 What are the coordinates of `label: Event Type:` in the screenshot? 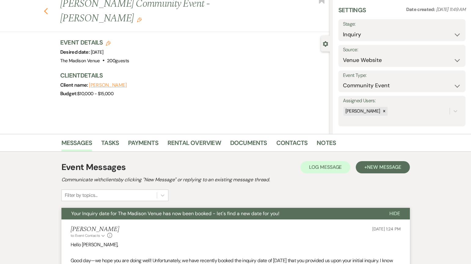 It's located at (402, 75).